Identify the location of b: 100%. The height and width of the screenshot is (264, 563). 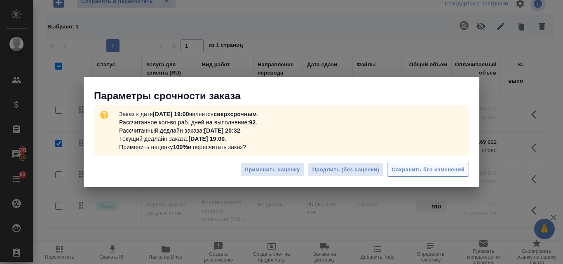
(180, 147).